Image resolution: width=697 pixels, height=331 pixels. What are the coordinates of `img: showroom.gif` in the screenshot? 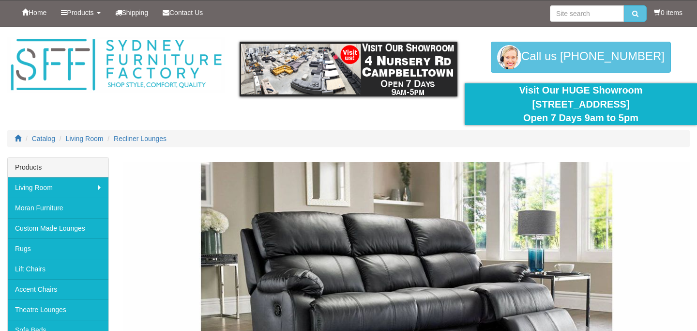 It's located at (348, 69).